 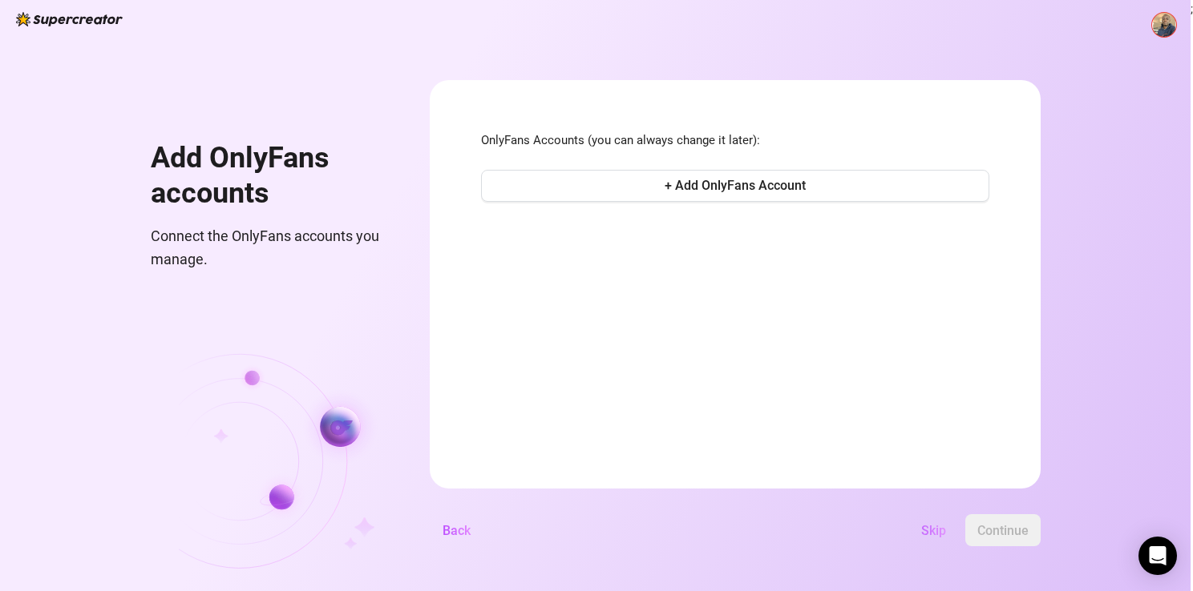 I want to click on button: + Add OnlyFans Account, so click(x=735, y=186).